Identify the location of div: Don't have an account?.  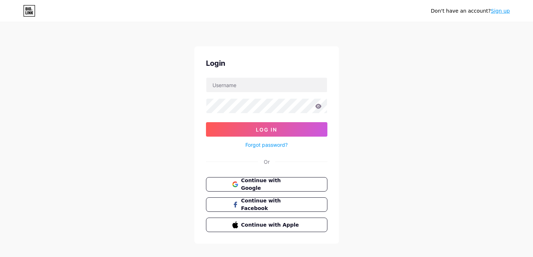
(470, 11).